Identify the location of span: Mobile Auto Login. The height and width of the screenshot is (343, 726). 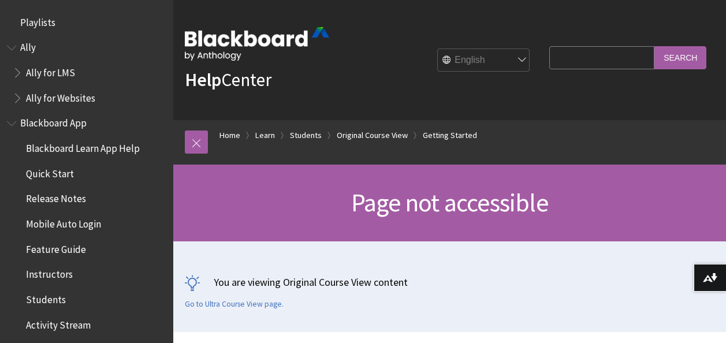
(64, 222).